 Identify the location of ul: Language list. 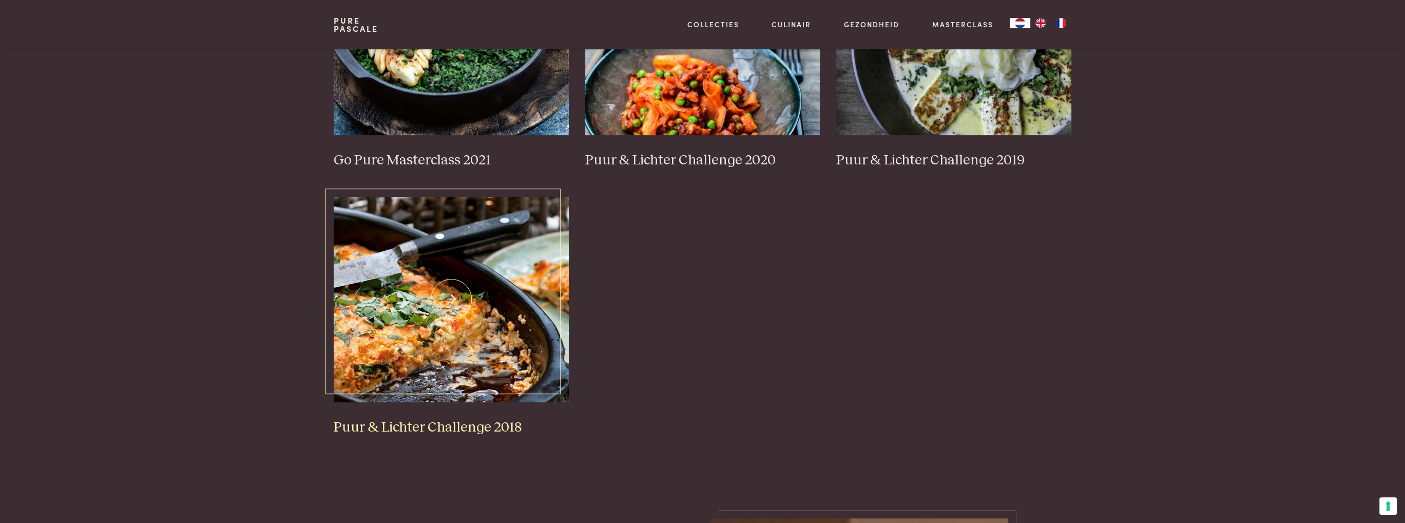
(1051, 23).